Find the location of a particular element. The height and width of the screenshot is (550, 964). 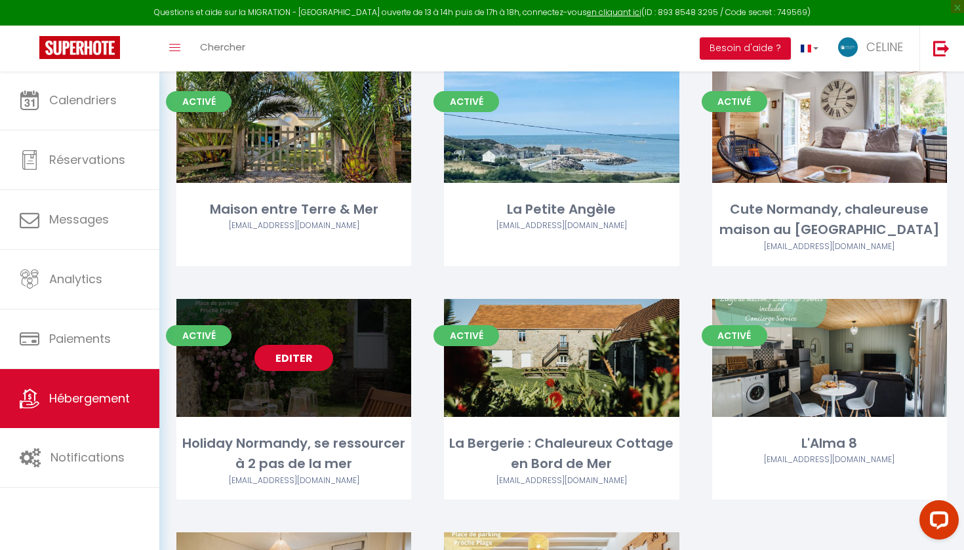

div: Holiday Normandy, se ressourcer à 2 pas de la mer is located at coordinates (294, 454).